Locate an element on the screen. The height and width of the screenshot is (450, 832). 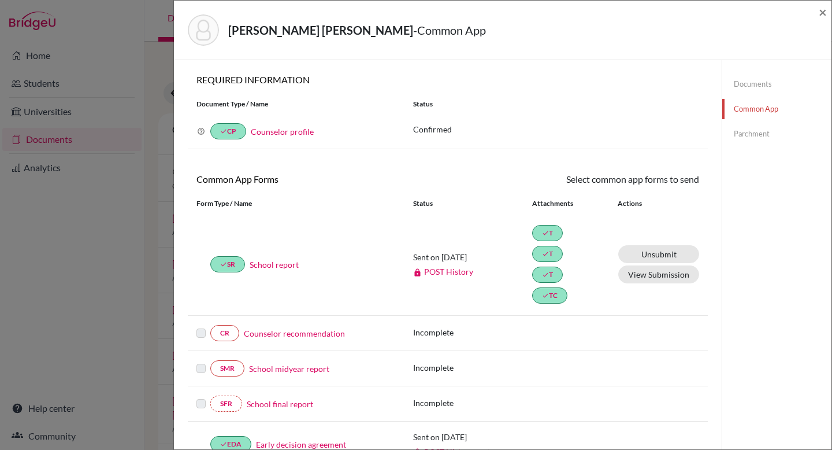
a: Unsubmit is located at coordinates (659, 254).